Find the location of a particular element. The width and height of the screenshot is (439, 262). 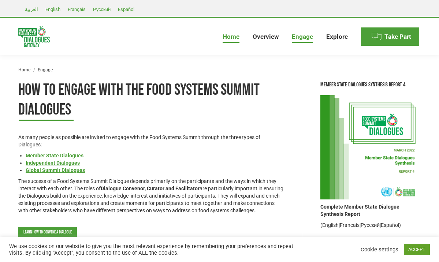

span: English is located at coordinates (53, 9).